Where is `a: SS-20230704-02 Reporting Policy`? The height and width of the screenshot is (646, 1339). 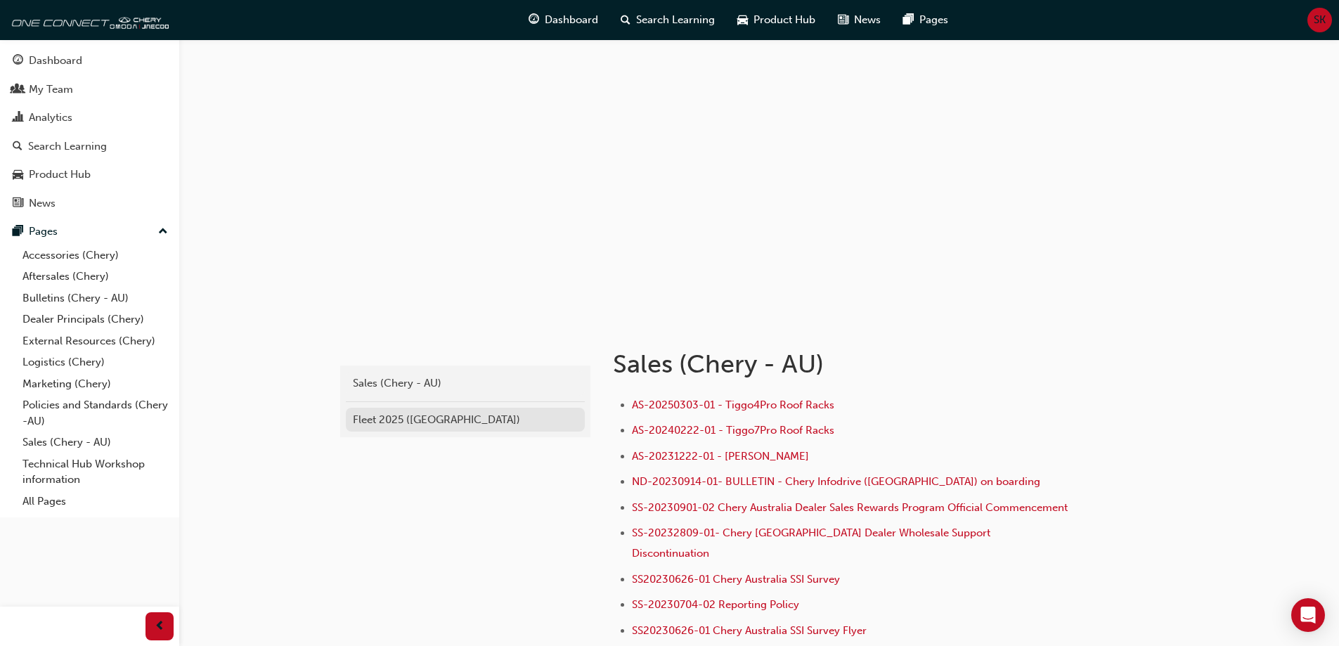
a: SS-20230704-02 Reporting Policy is located at coordinates (716, 605).